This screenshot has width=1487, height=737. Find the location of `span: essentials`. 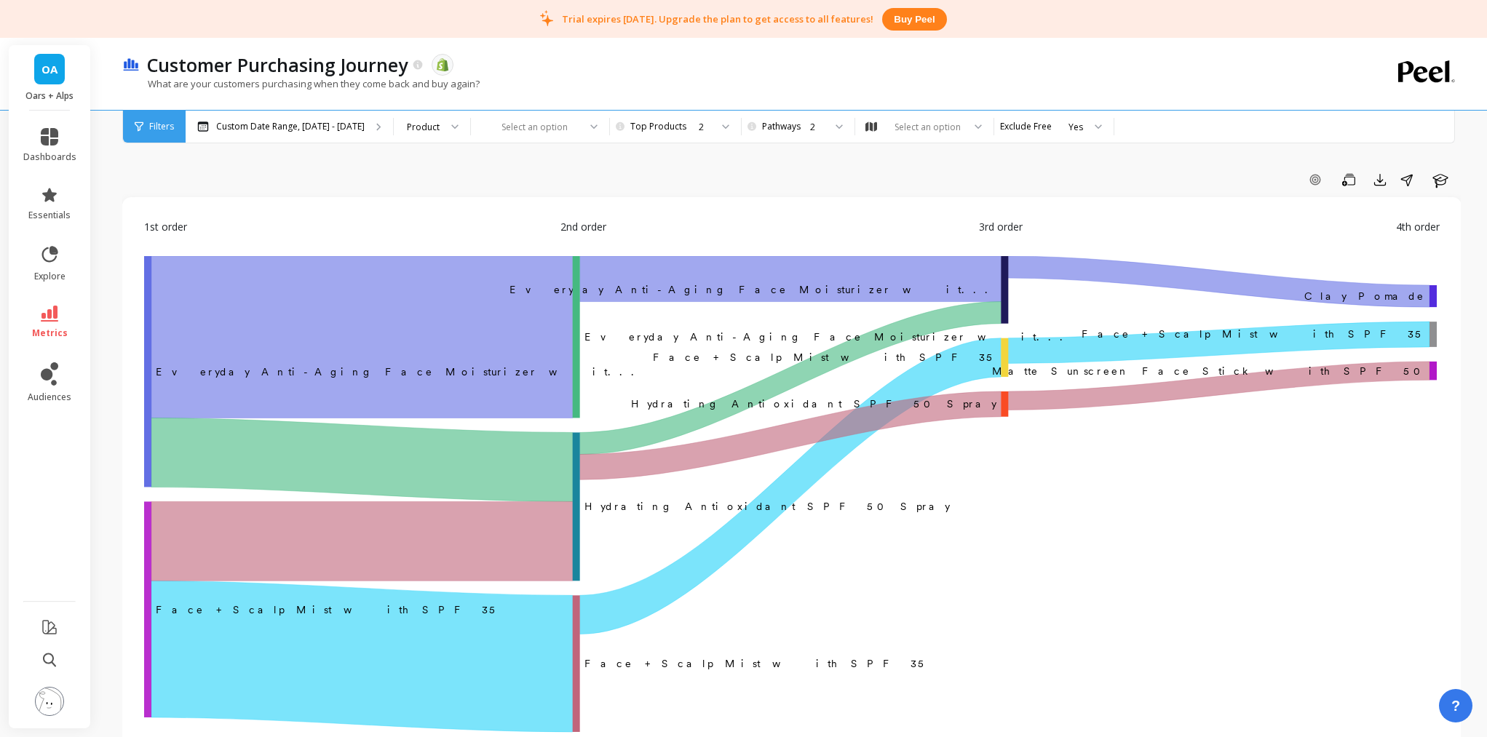

span: essentials is located at coordinates (49, 215).